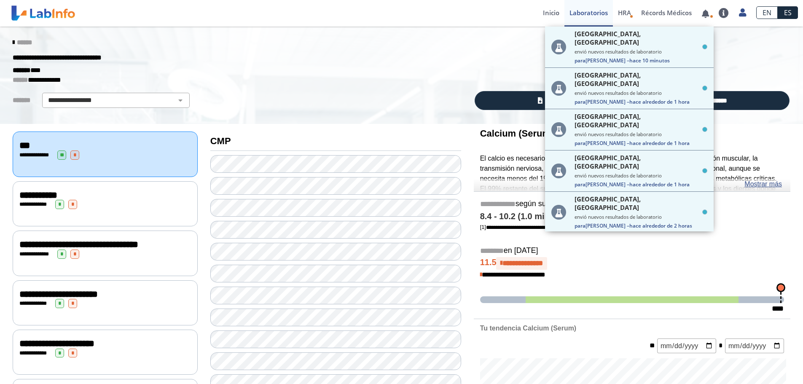 Image resolution: width=803 pixels, height=384 pixels. I want to click on h4: 11.5, so click(632, 264).